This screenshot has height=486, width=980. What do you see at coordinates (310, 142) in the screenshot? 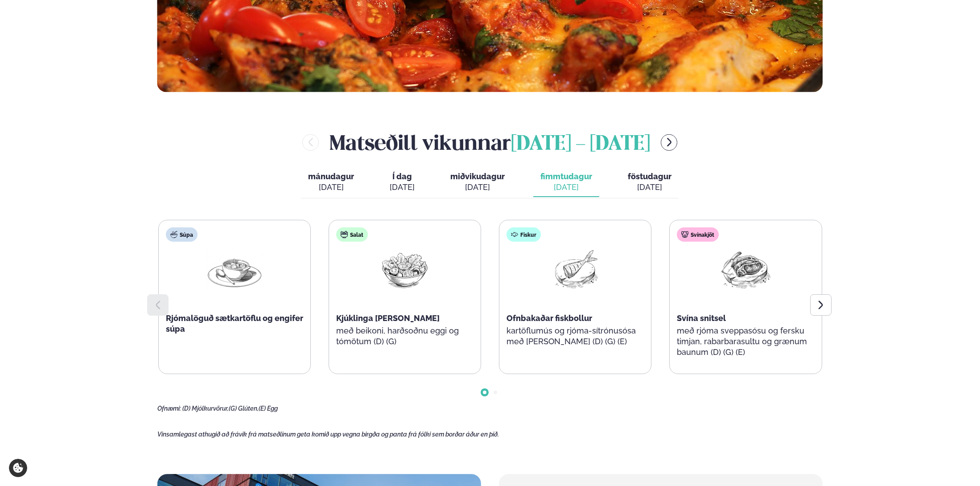
I see `button: menu-btn-left` at bounding box center [310, 142].